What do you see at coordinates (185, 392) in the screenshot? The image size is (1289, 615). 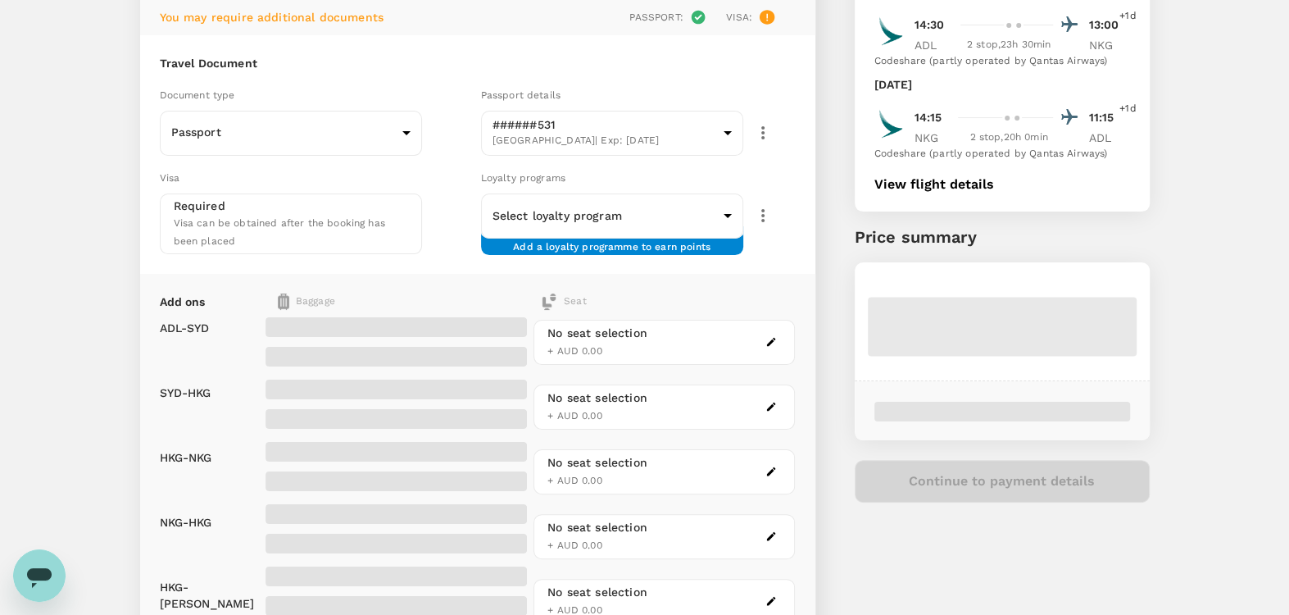 I see `p: SYD - HKG` at bounding box center [185, 392].